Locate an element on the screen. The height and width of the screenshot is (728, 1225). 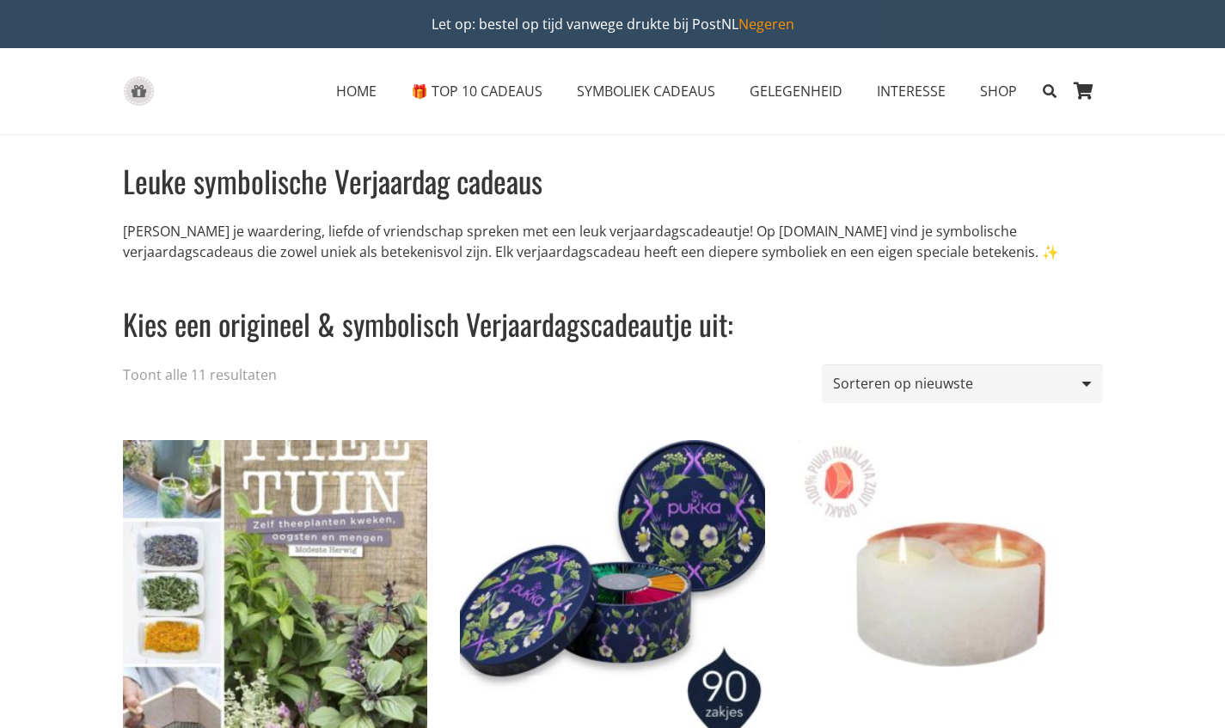
span: 🎁 TOP 10 CADEAUS is located at coordinates (476, 91).